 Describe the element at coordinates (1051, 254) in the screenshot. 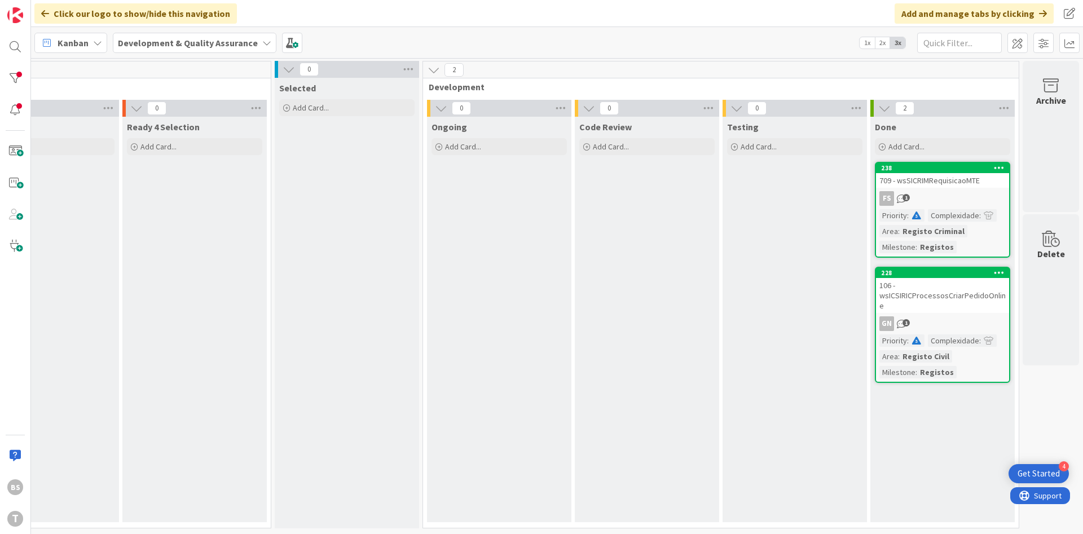

I see `div: Delete` at that location.